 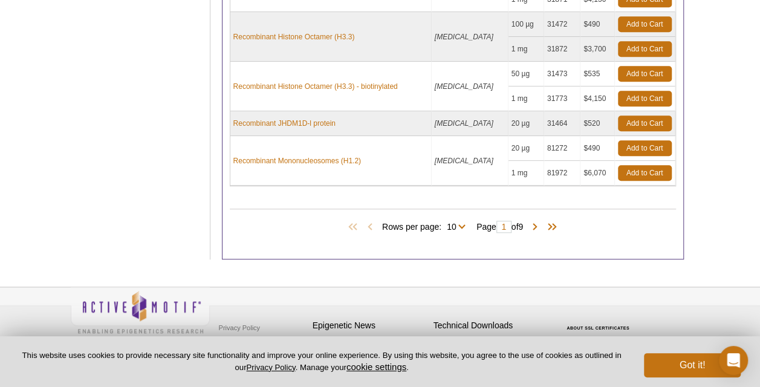 What do you see at coordinates (453, 209) in the screenshot?
I see `h2: Products (82)` at bounding box center [453, 209].